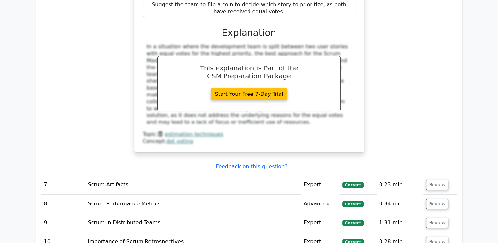 This screenshot has width=498, height=243. Describe the element at coordinates (400, 222) in the screenshot. I see `td: 1:31 min.` at that location.